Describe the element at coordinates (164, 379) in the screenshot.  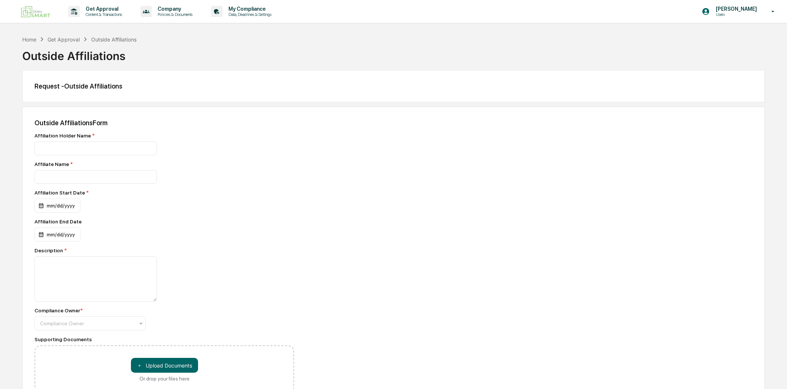
I see `div: Or drop your files here` at that location.